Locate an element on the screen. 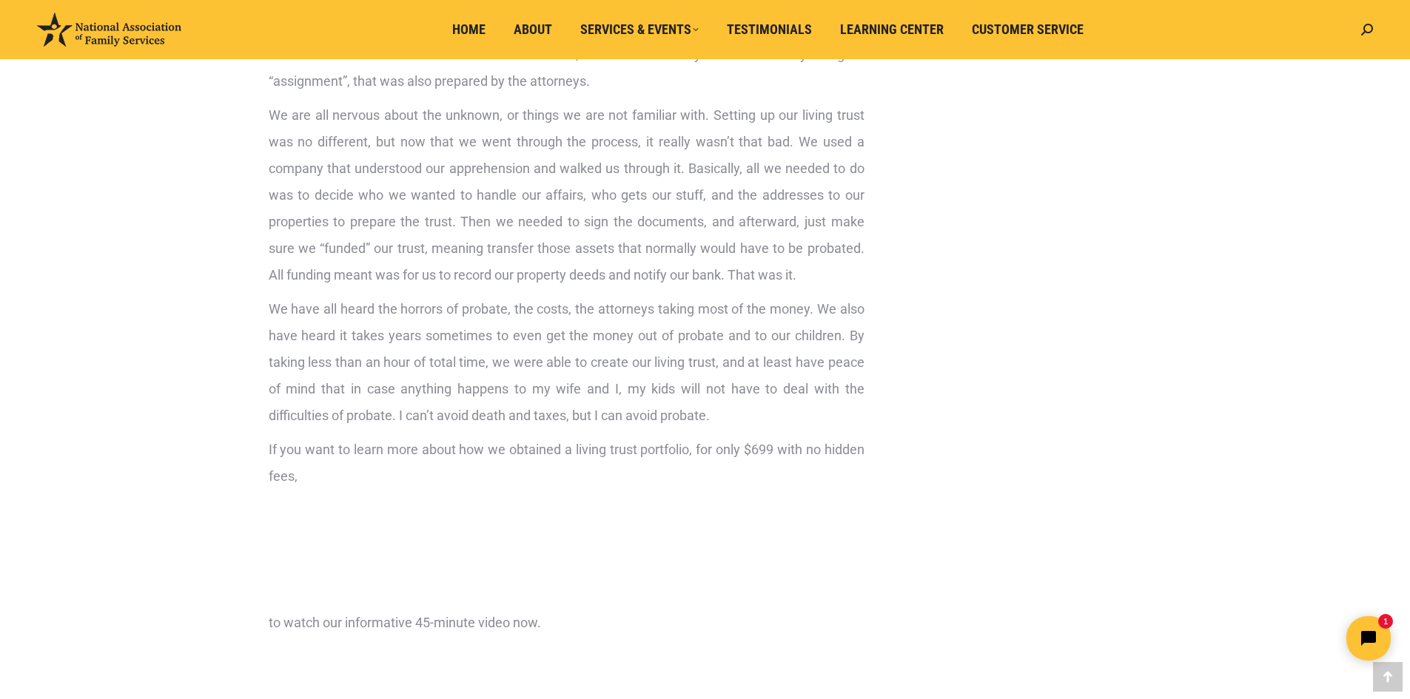 Image resolution: width=1410 pixels, height=699 pixels. button: Open chat widget is located at coordinates (220, 35).